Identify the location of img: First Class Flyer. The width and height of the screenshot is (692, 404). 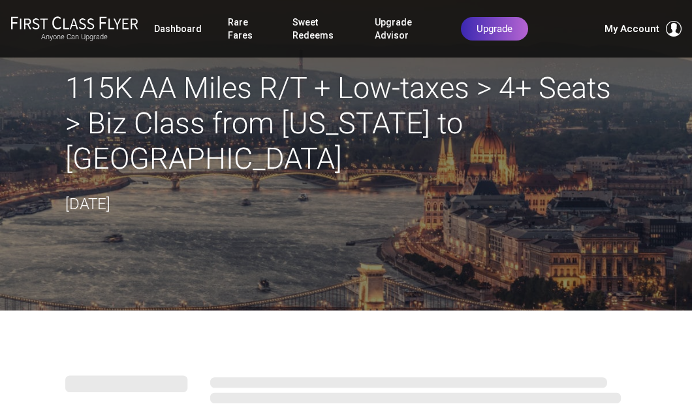
(74, 22).